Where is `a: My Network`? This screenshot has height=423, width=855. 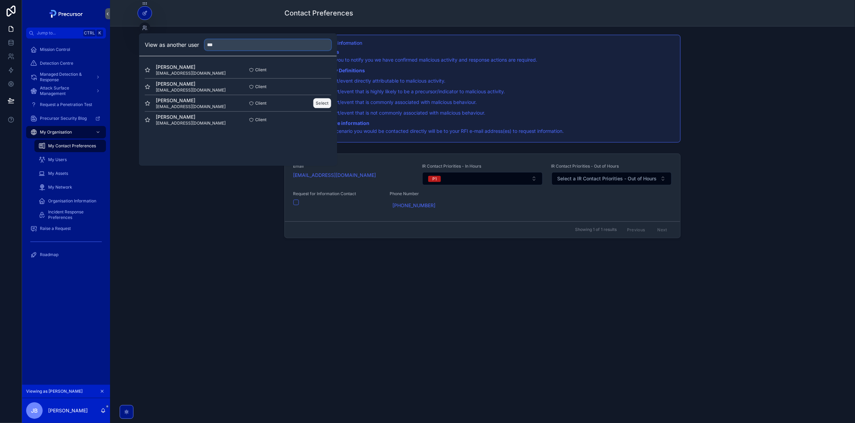 a: My Network is located at coordinates (70, 187).